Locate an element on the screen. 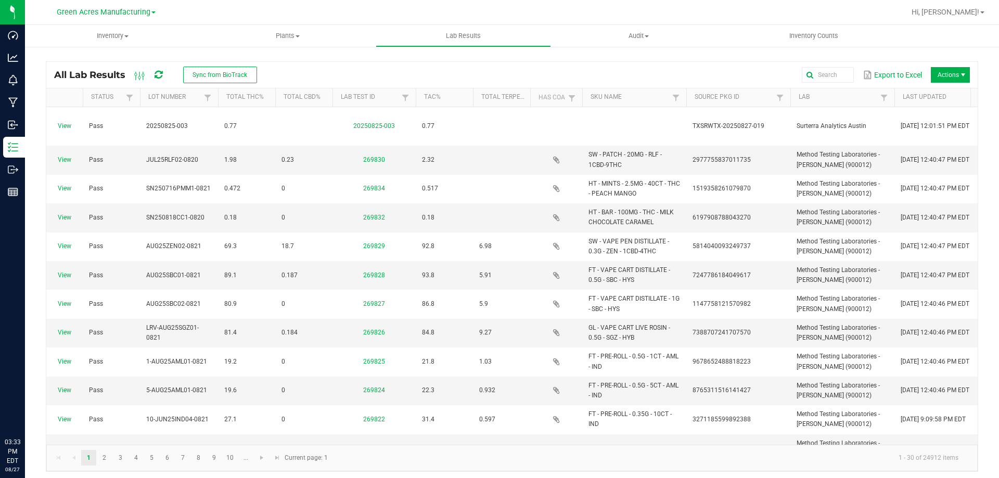  span: HT - BAR - 100MG - THC - MILK CHOCOLATE CARAMEL is located at coordinates (631, 217).